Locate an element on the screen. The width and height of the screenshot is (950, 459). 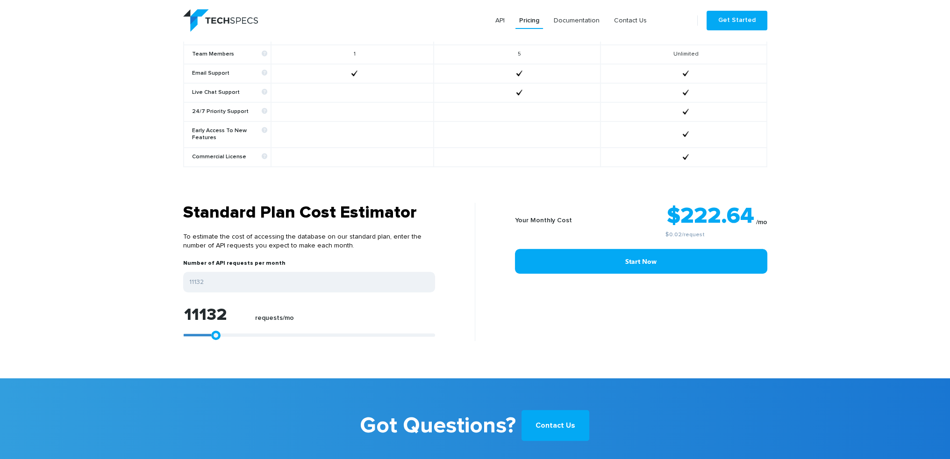
input: Enter your expected number of API requests is located at coordinates (309, 282).